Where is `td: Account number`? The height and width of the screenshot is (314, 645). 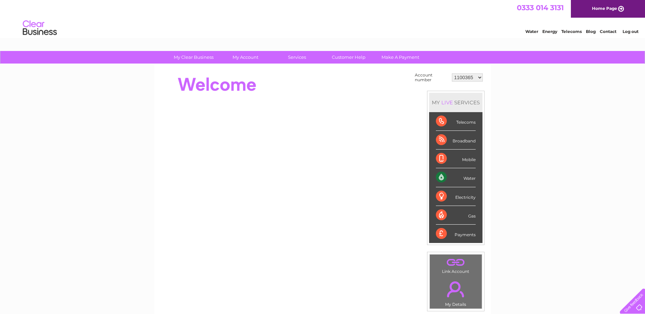
td: Account number is located at coordinates (432, 78).